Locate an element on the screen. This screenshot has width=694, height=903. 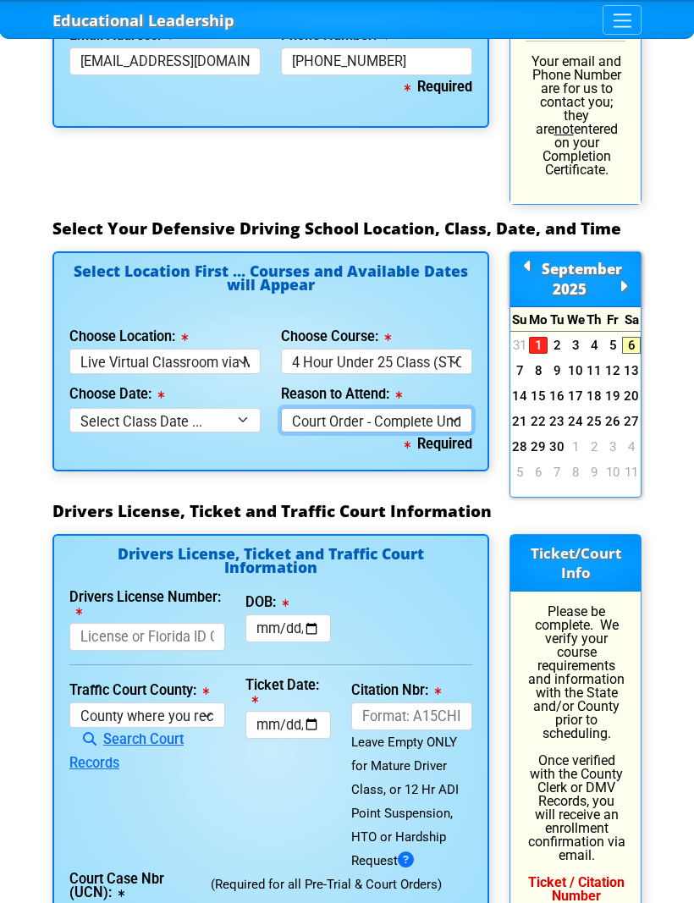
div: Sa is located at coordinates (631, 319).